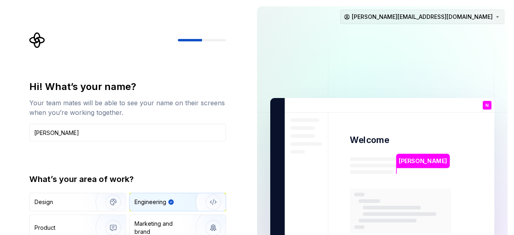 The height and width of the screenshot is (235, 514). What do you see at coordinates (369, 140) in the screenshot?
I see `p: Welcome` at bounding box center [369, 140].